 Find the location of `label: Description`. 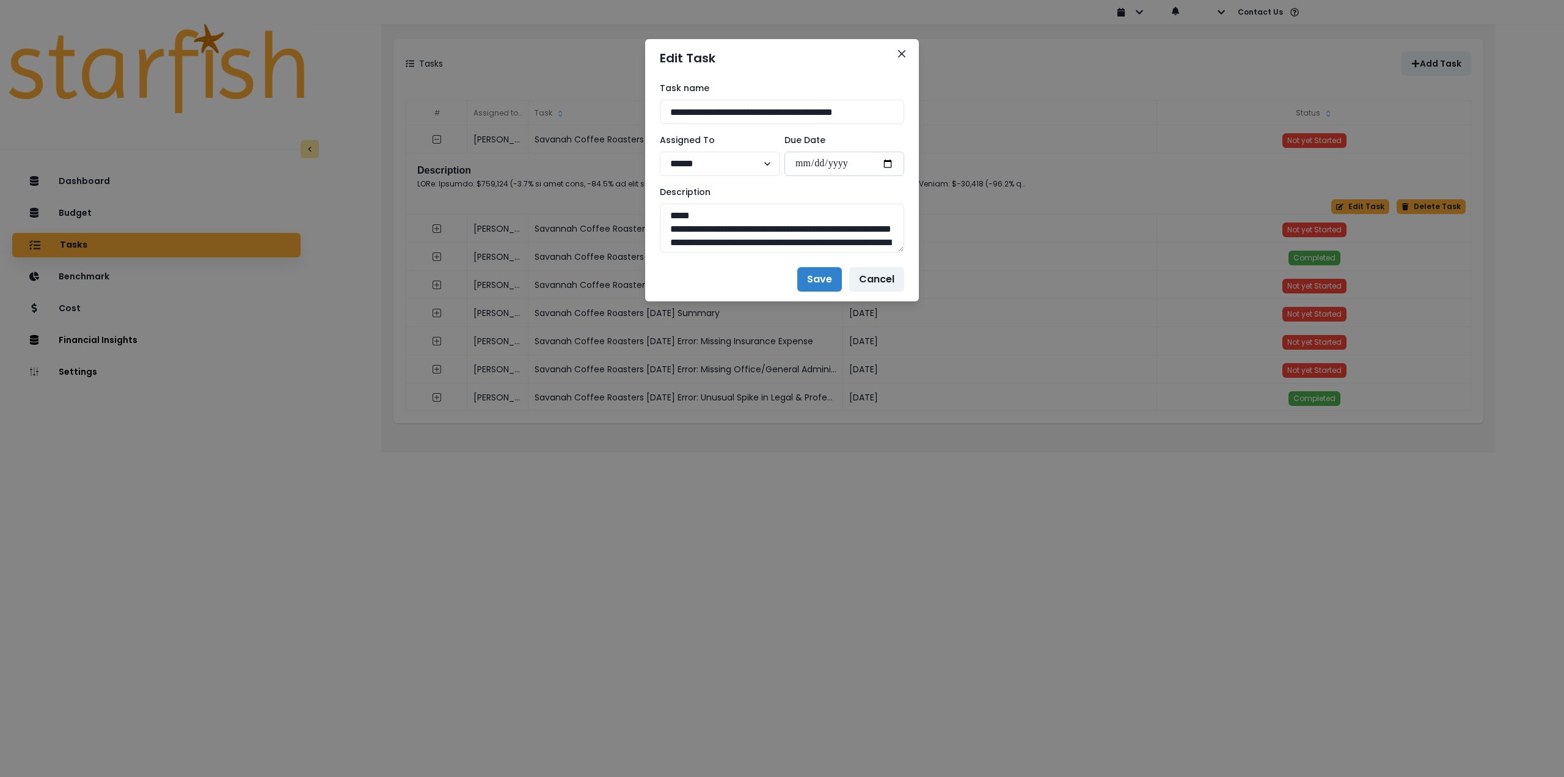

label: Description is located at coordinates (778, 192).